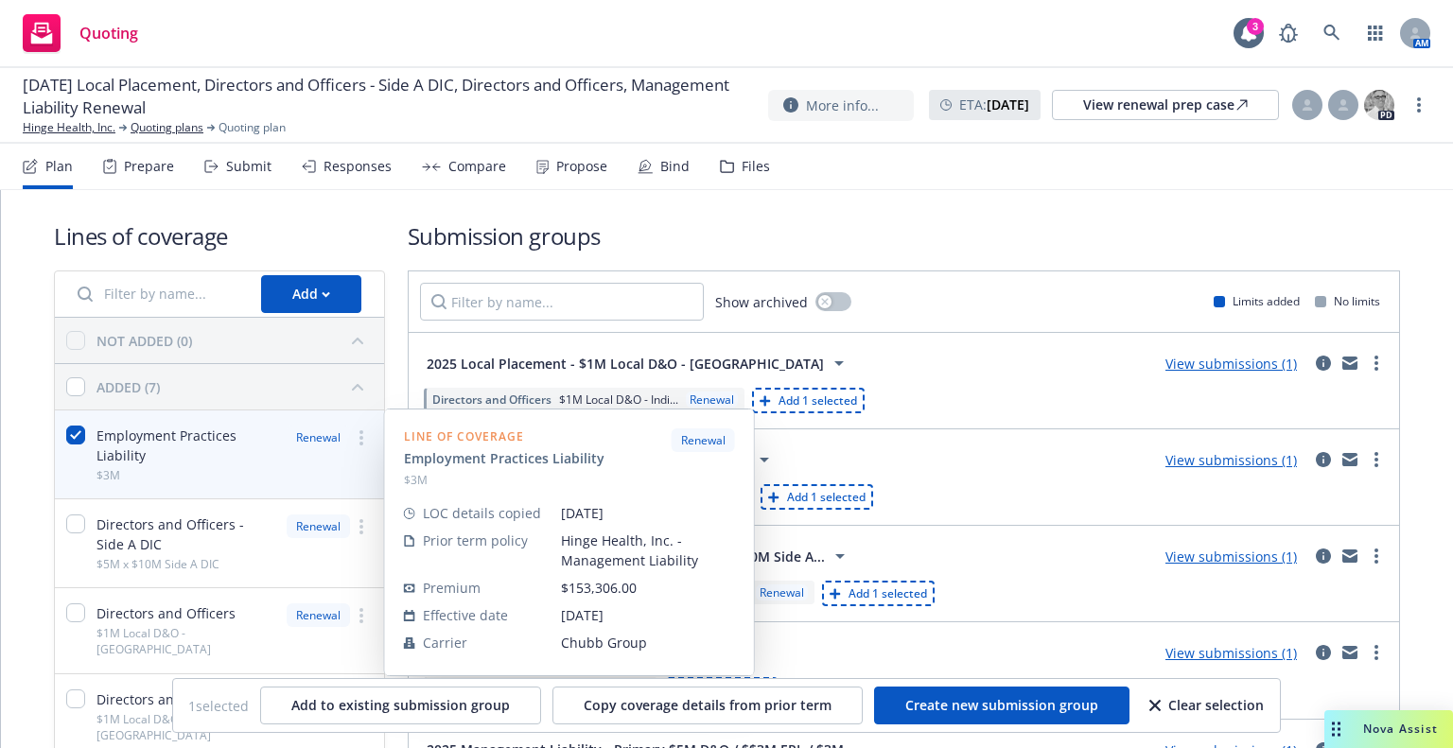  What do you see at coordinates (477, 166) in the screenshot?
I see `div: Compare` at bounding box center [477, 166].